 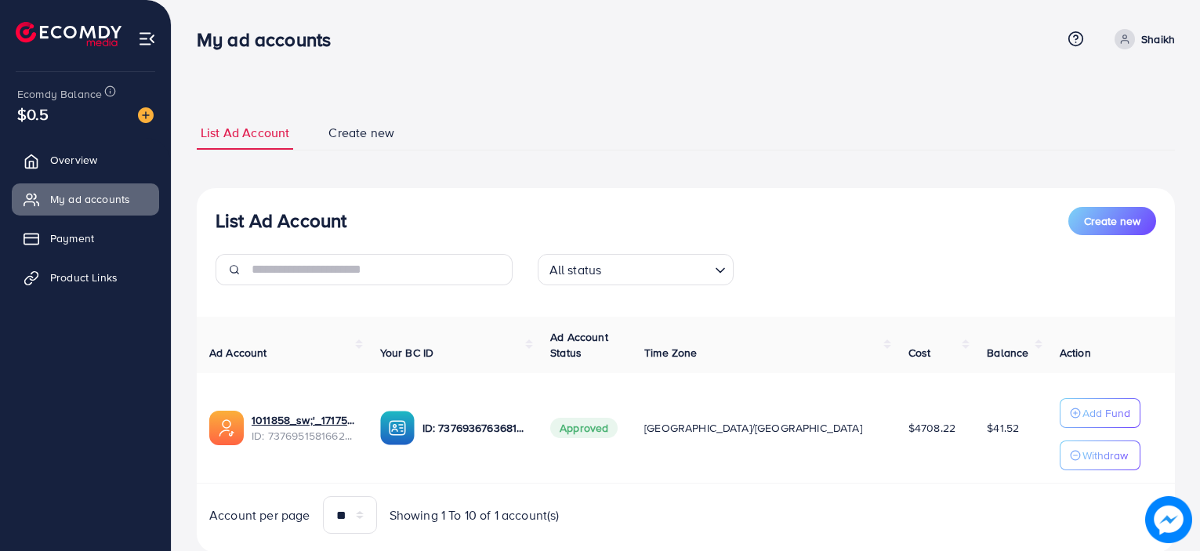 What do you see at coordinates (303, 428) in the screenshot?
I see `div: <span class='underline'>1011858_sw;'_1717580397034</span></br>7376951581662724097` at bounding box center [303, 428].